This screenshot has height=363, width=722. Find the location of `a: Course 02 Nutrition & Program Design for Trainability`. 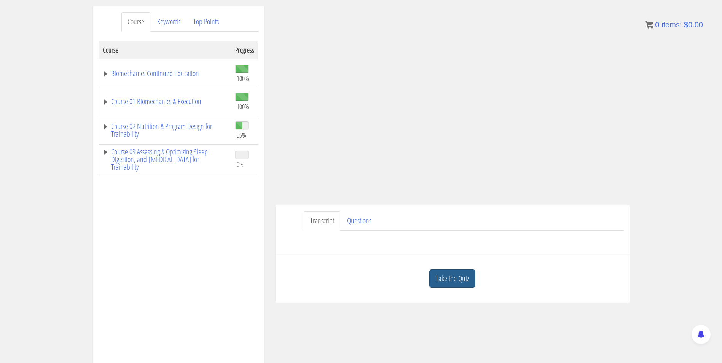

a: Course 02 Nutrition & Program Design for Trainability is located at coordinates (165, 130).